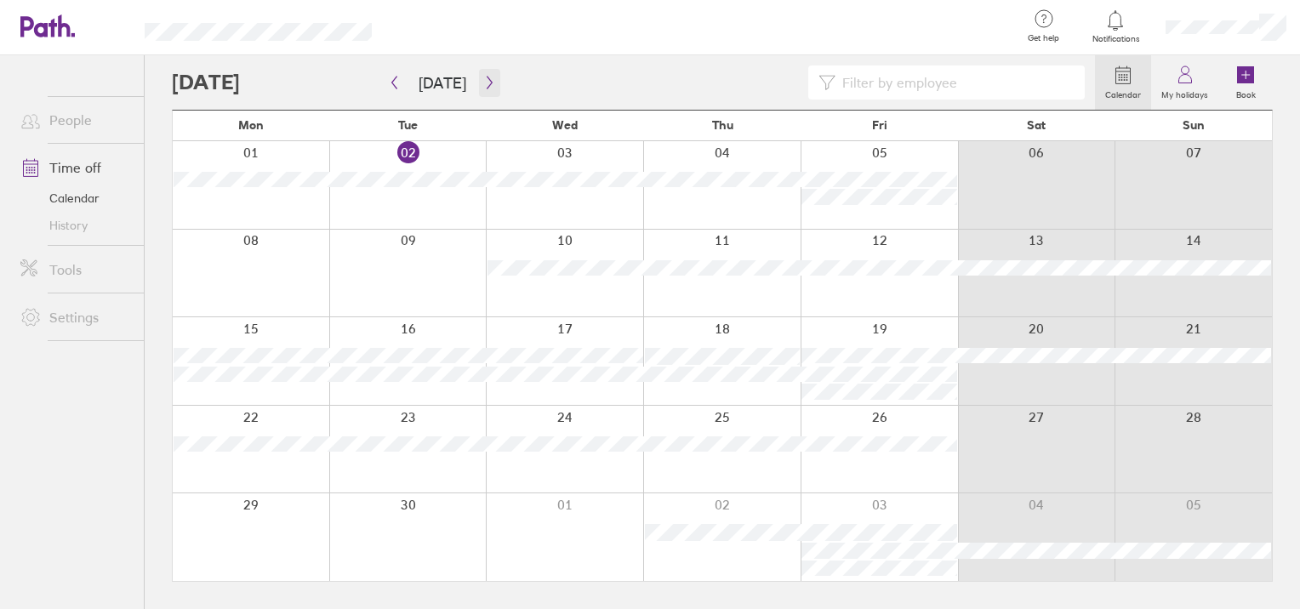  Describe the element at coordinates (956, 83) in the screenshot. I see `input: Filter by employee` at that location.